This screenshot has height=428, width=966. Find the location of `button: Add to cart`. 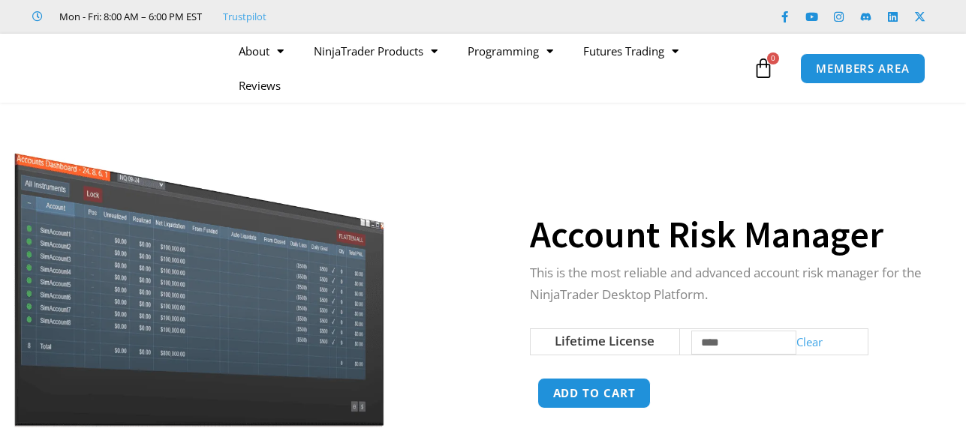

button: Add to cart is located at coordinates (594, 393).